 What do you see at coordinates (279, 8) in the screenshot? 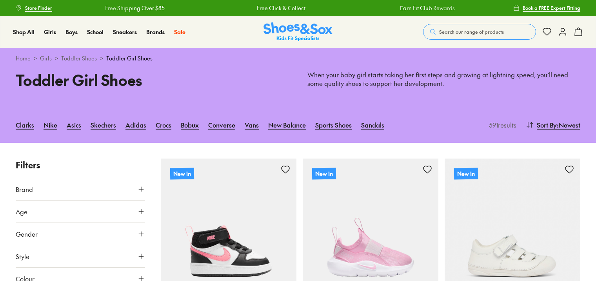
I see `a: Free Click & Collect` at bounding box center [279, 8].